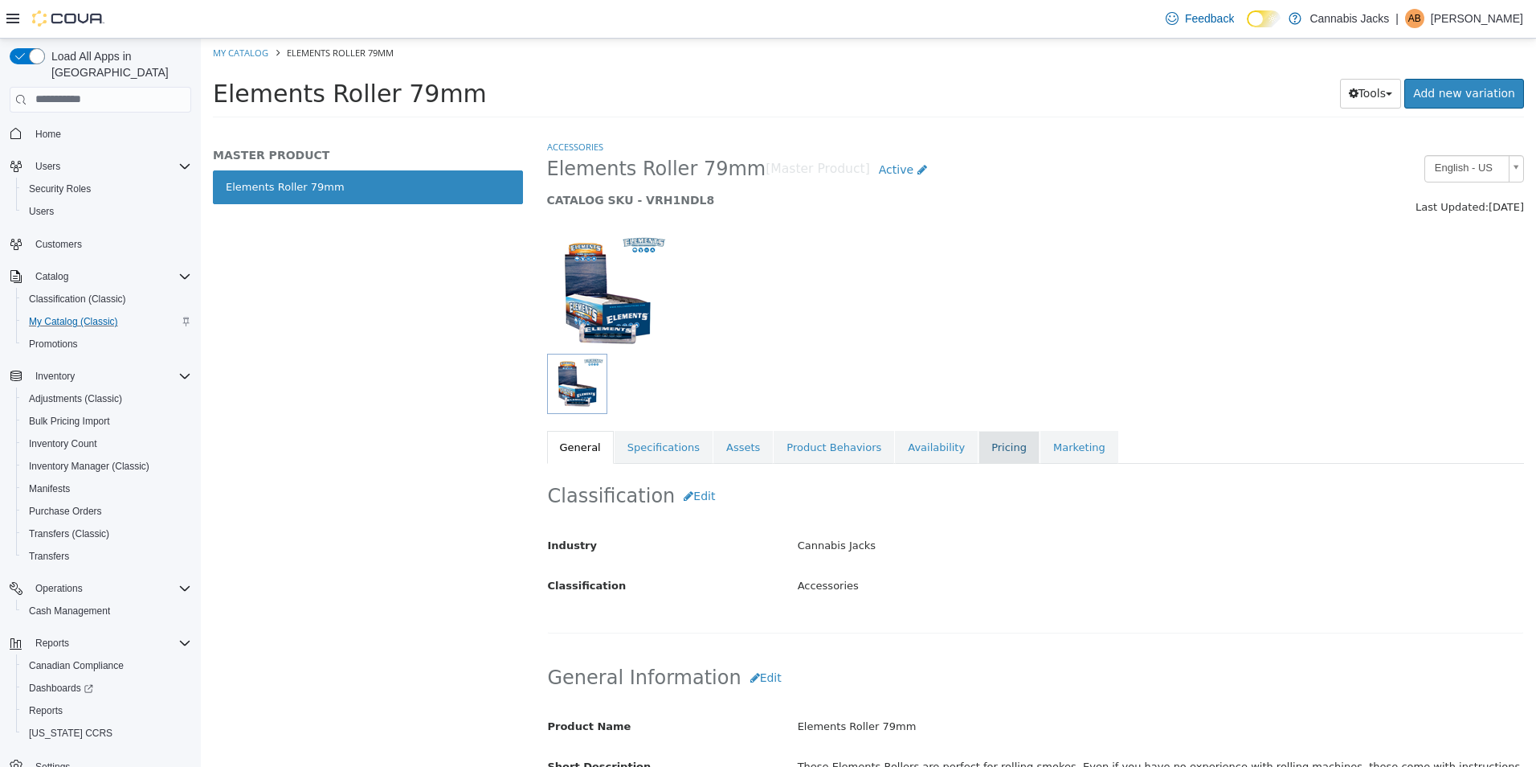 The height and width of the screenshot is (767, 1536). What do you see at coordinates (107, 733) in the screenshot?
I see `span: Washington CCRS` at bounding box center [107, 733].